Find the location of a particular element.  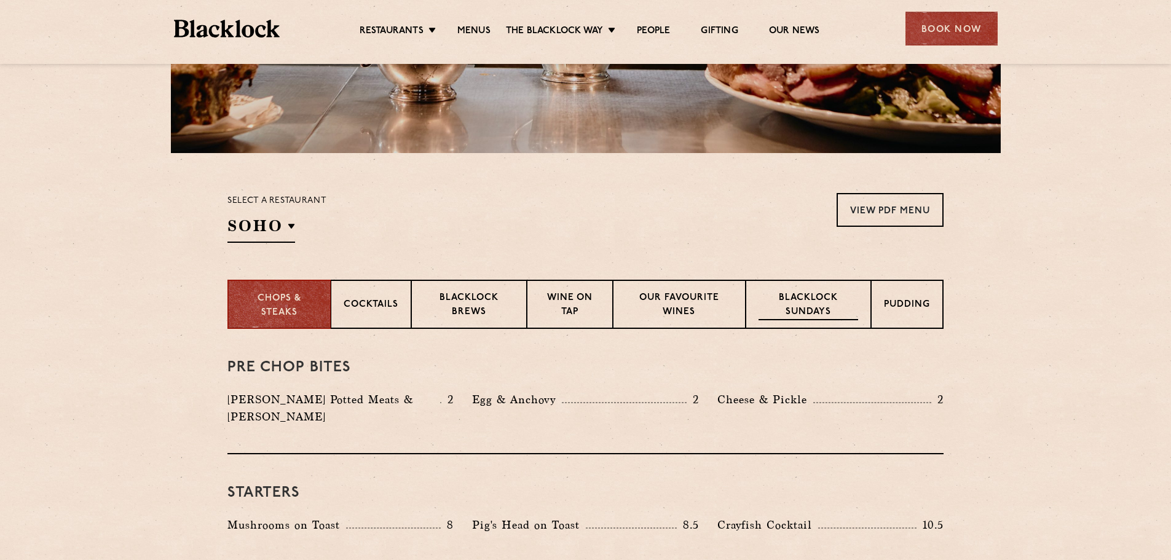

p: Chops & Steaks is located at coordinates (279, 305).